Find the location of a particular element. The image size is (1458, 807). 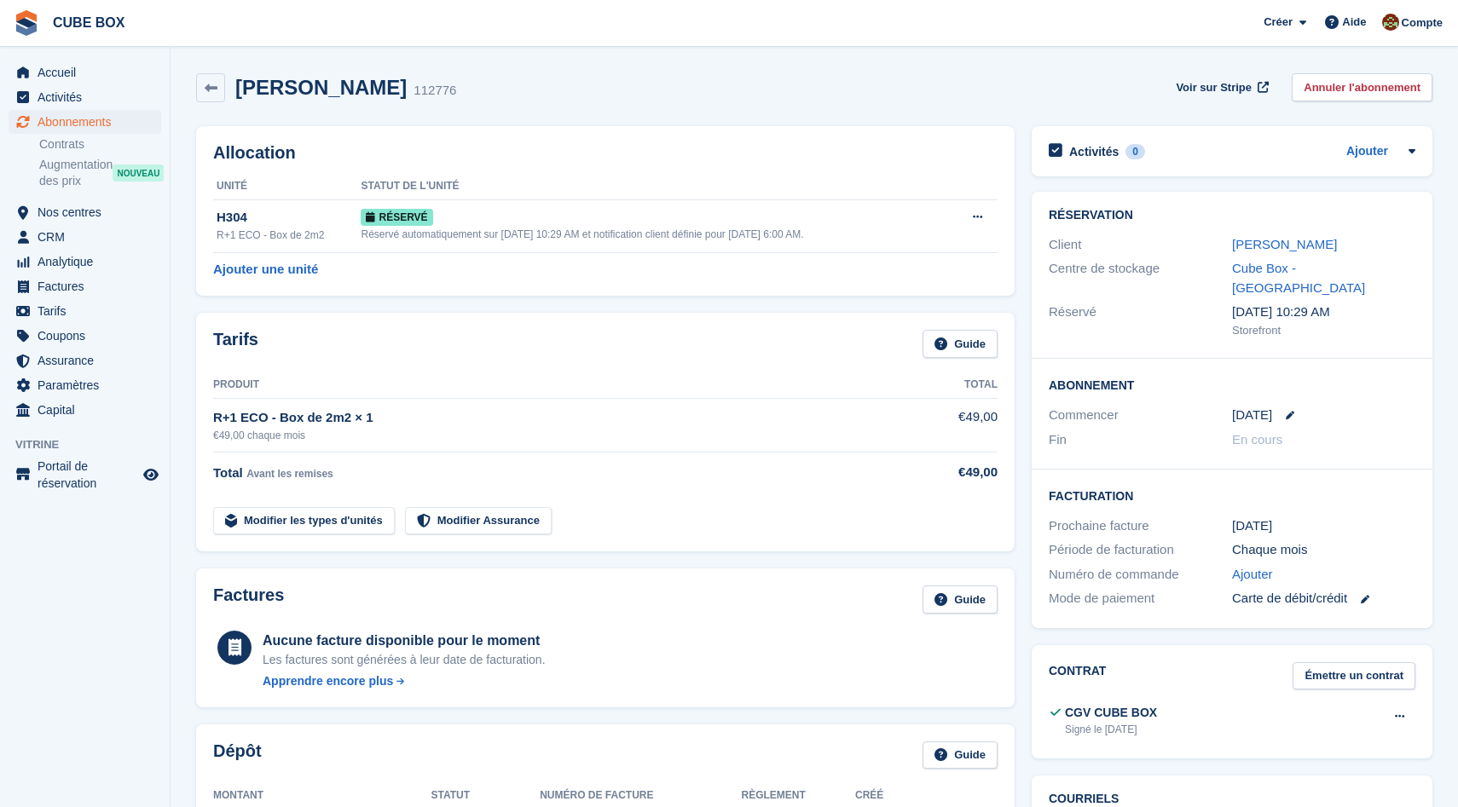

span: En cours is located at coordinates (1257, 439).